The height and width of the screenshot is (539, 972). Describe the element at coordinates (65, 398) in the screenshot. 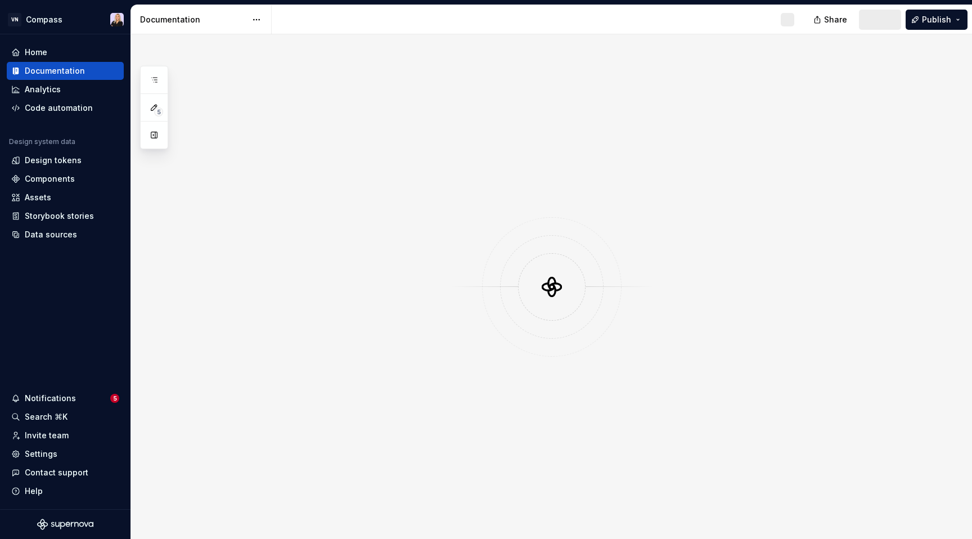

I see `button: Notifications5` at that location.